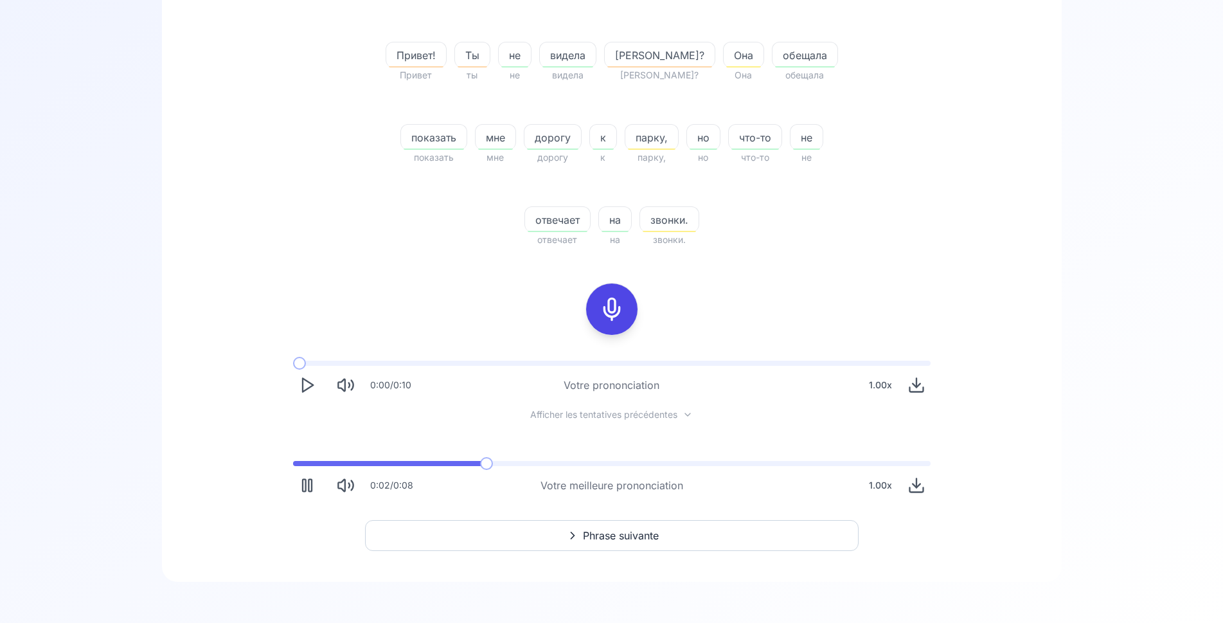 Image resolution: width=1223 pixels, height=623 pixels. Describe the element at coordinates (755, 137) in the screenshot. I see `button: что-то` at that location.